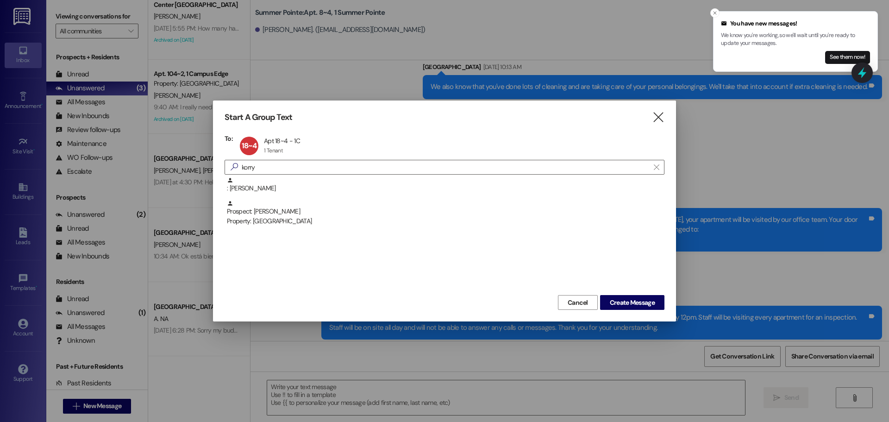 This screenshot has height=422, width=889. Describe the element at coordinates (795, 24) in the screenshot. I see `div: You have new messages!` at that location.